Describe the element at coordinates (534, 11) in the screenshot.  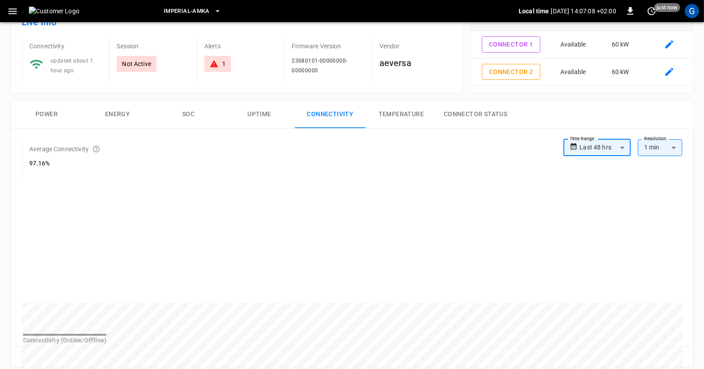
I see `p: Local time` at that location.